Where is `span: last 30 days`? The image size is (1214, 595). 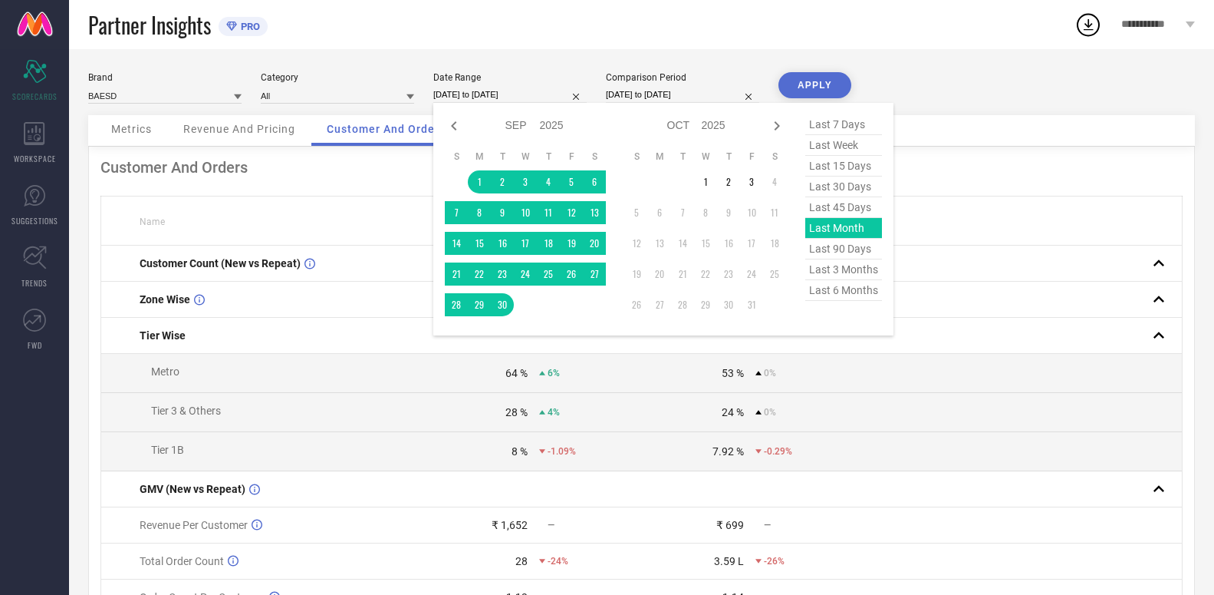
span: last 30 days is located at coordinates (844, 186).